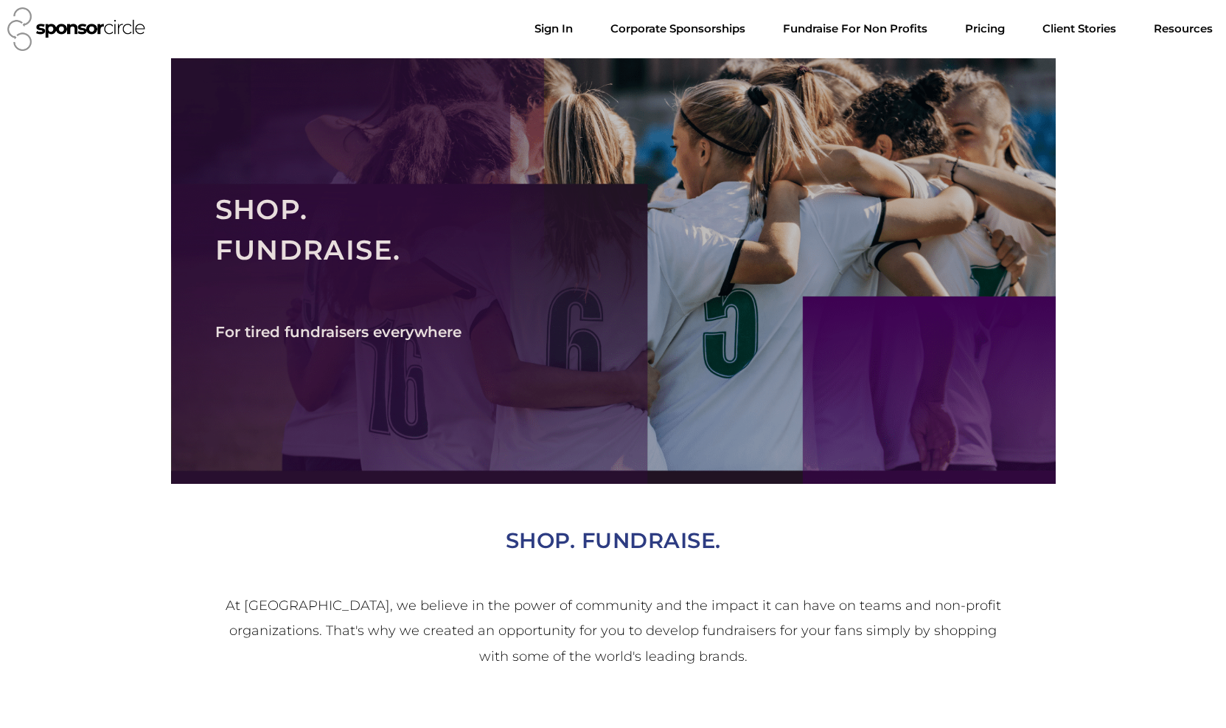 The width and height of the screenshot is (1226, 728). I want to click on img: Sponsor Circle logo, so click(76, 29).